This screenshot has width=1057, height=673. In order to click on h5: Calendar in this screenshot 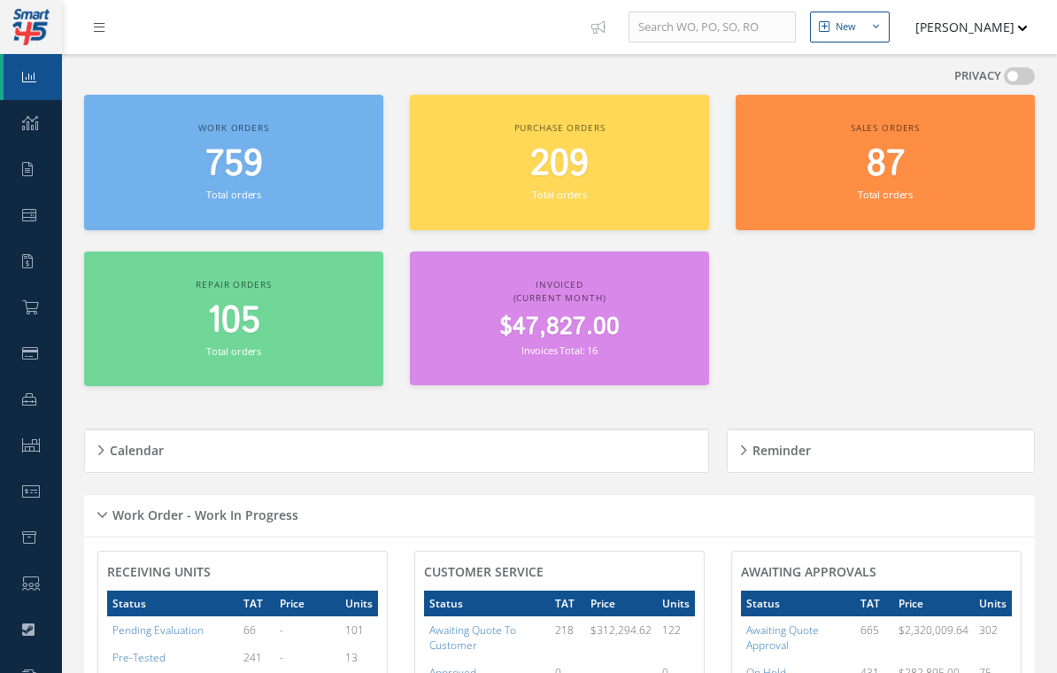, I will do `click(134, 448)`.